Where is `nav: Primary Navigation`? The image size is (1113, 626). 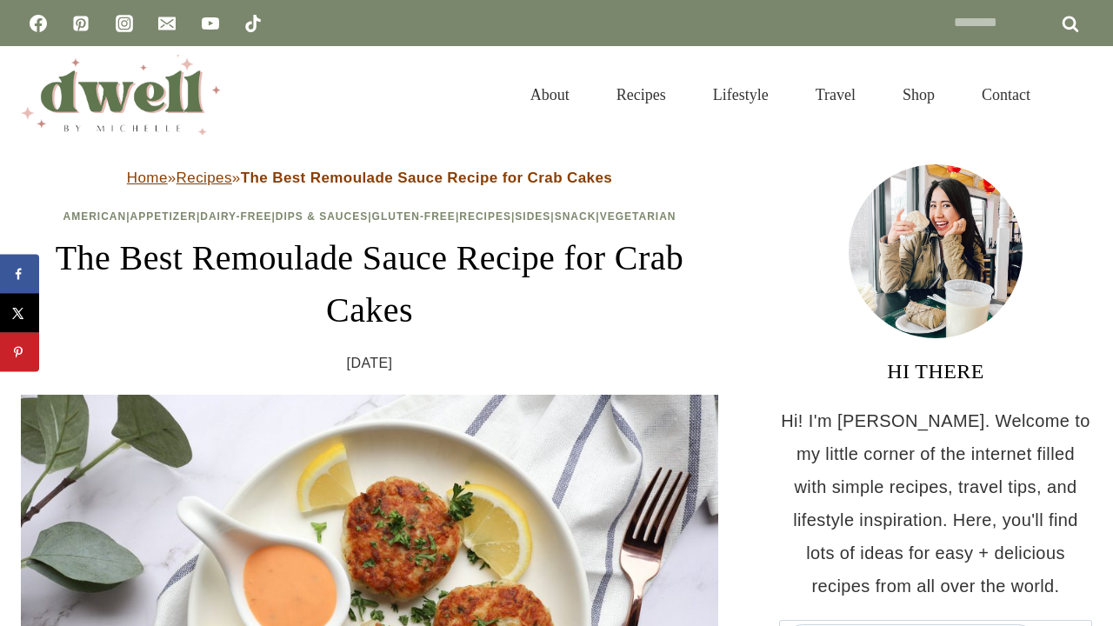
nav: Primary Navigation is located at coordinates (780, 95).